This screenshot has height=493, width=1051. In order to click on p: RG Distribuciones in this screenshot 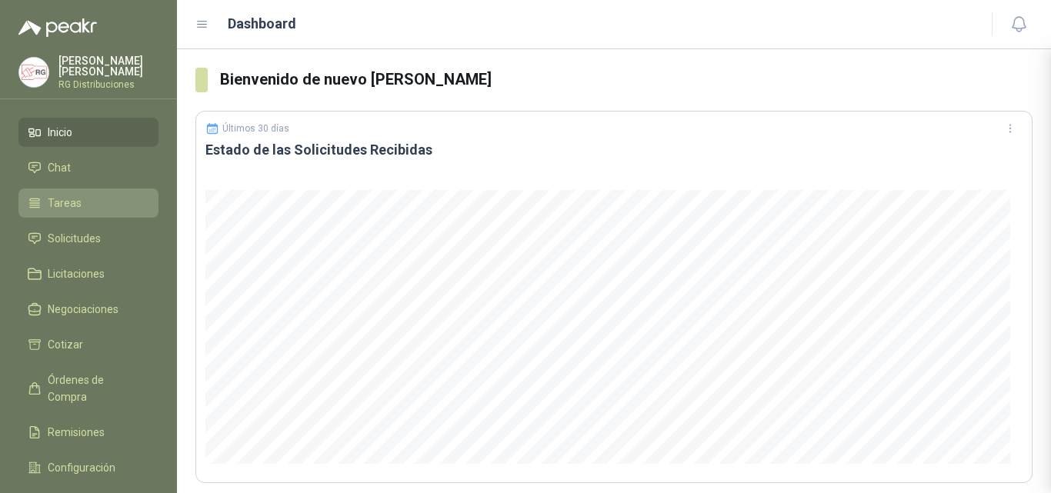, I will do `click(109, 85)`.